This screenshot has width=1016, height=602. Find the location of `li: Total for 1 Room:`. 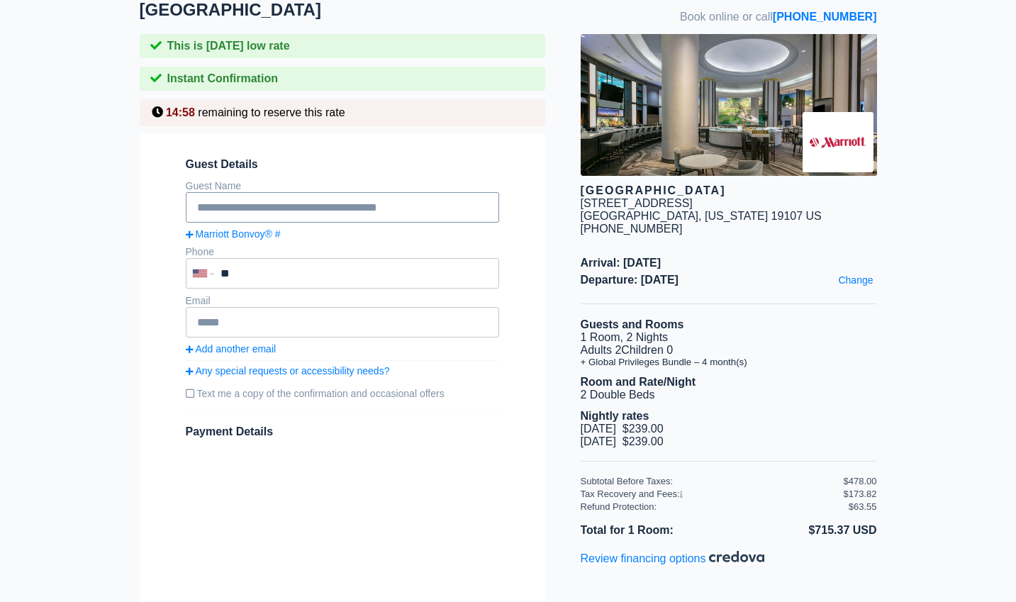

li: Total for 1 Room: is located at coordinates (655, 530).